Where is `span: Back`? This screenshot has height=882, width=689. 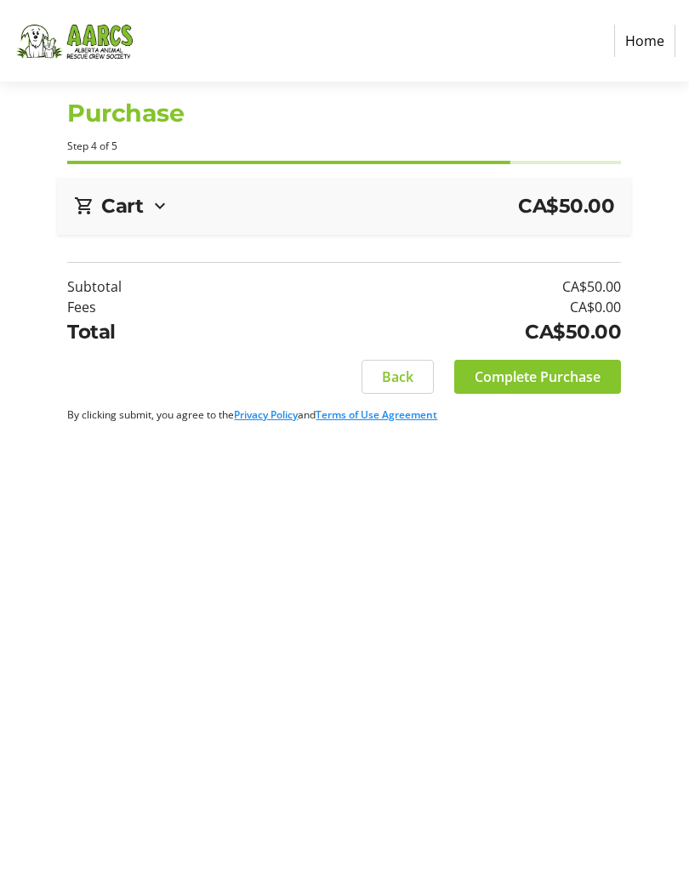
span: Back is located at coordinates (397, 377).